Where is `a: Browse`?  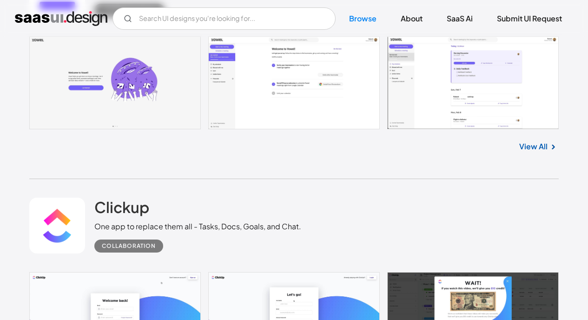
a: Browse is located at coordinates (363, 19).